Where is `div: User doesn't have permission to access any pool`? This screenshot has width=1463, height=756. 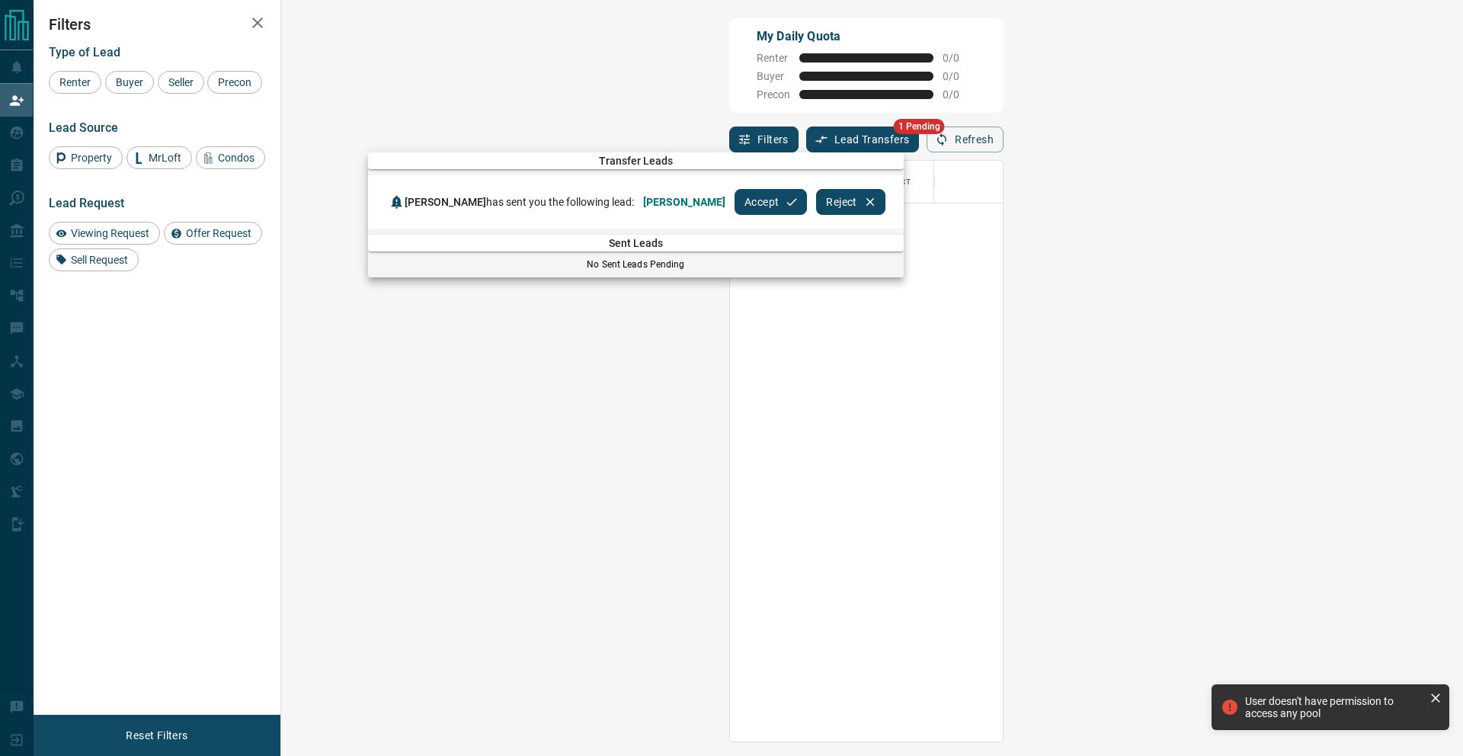
div: User doesn't have permission to access any pool is located at coordinates (1334, 707).